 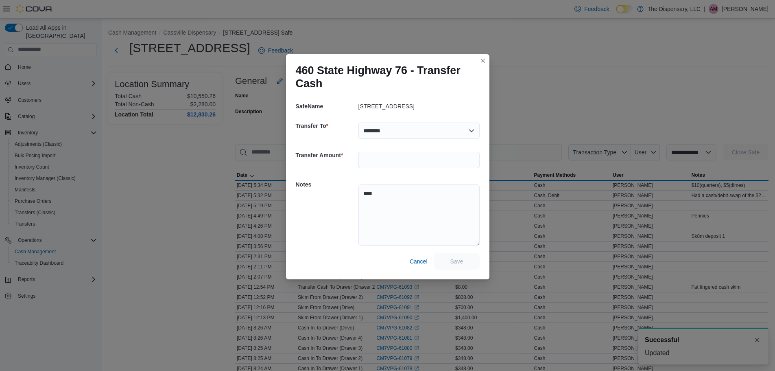 What do you see at coordinates (326, 126) in the screenshot?
I see `h5: Transfer To` at bounding box center [326, 126].